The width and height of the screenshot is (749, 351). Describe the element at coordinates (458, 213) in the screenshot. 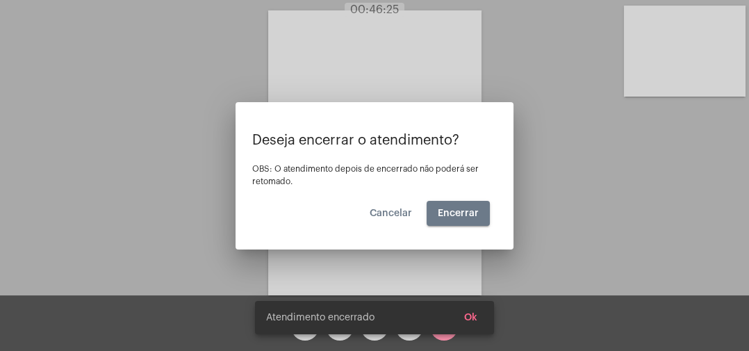

I see `span: Encerrar` at that location.